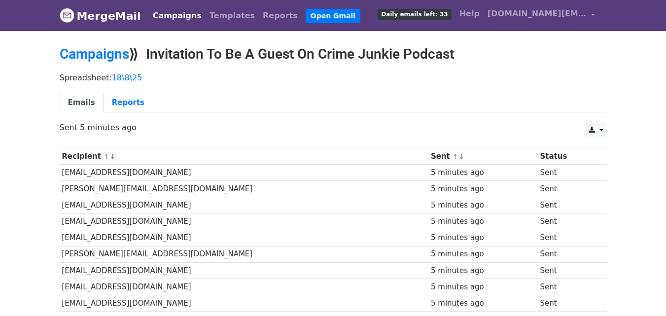 The image size is (666, 316). Describe the element at coordinates (67, 15) in the screenshot. I see `img: MergeMail logo` at that location.